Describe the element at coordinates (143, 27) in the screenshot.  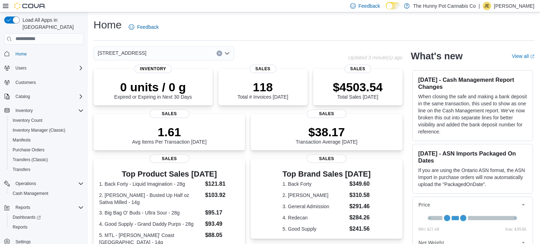
I see `a: Feedback` at that location.